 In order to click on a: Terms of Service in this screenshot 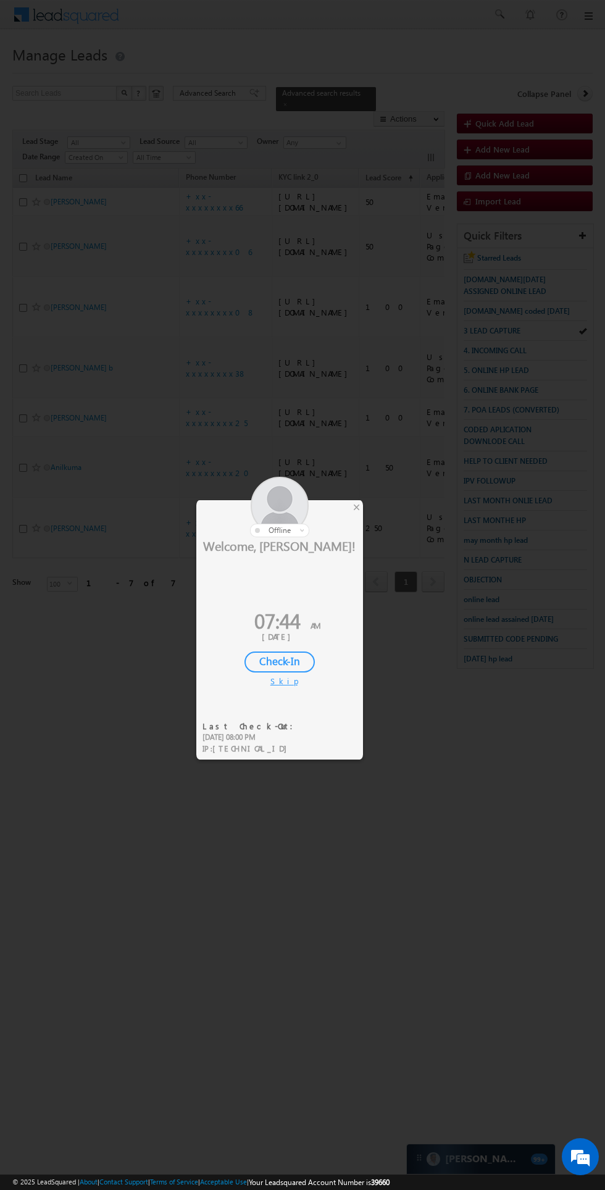, I will do `click(174, 1182)`.